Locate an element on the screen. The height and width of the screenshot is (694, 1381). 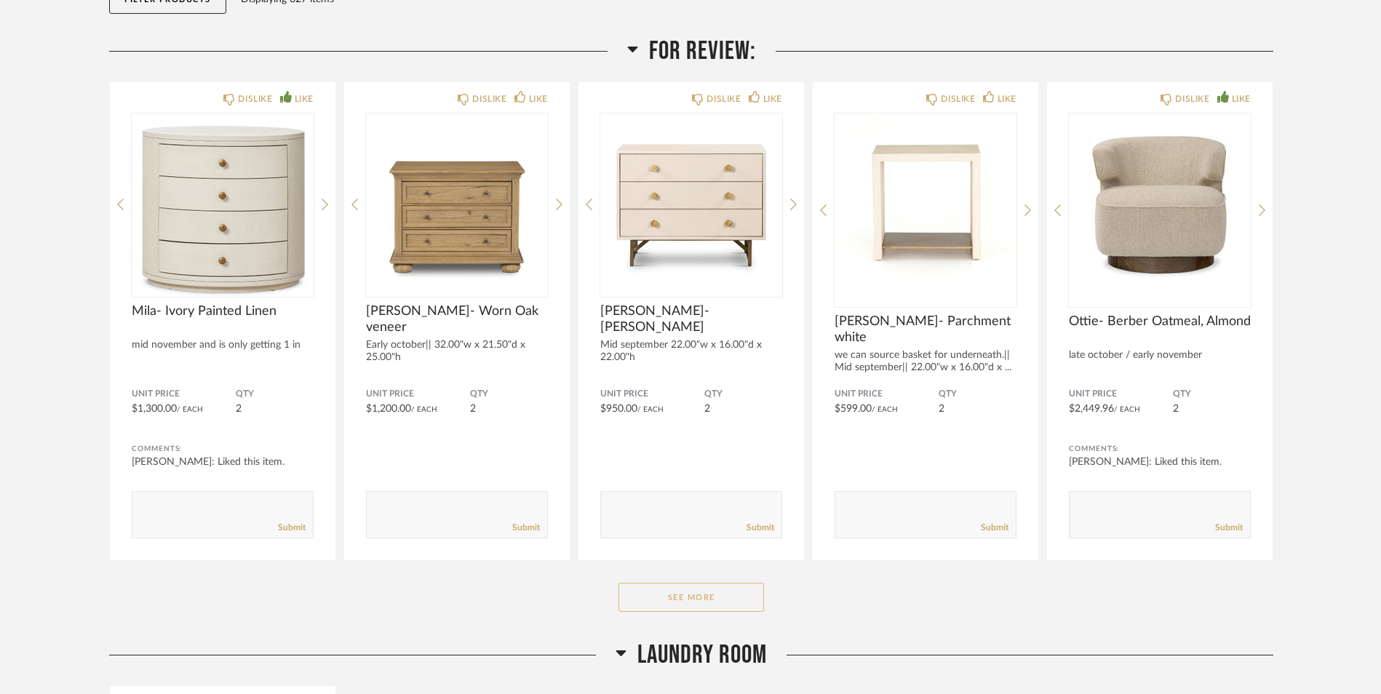
span: $1,300.00 is located at coordinates (154, 409).